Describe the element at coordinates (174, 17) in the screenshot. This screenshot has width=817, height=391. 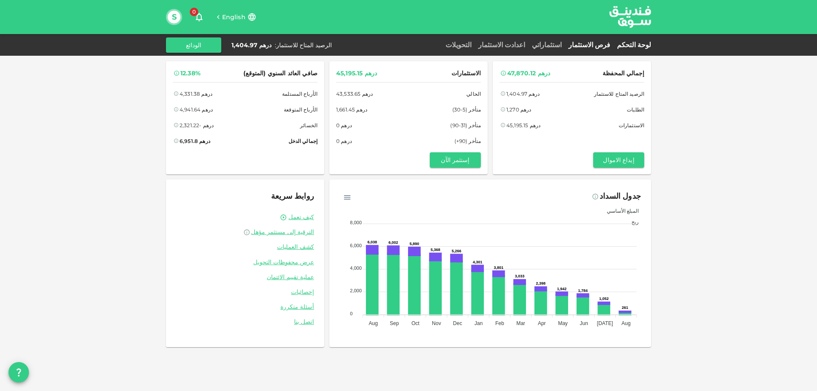
I see `button: S` at that location.